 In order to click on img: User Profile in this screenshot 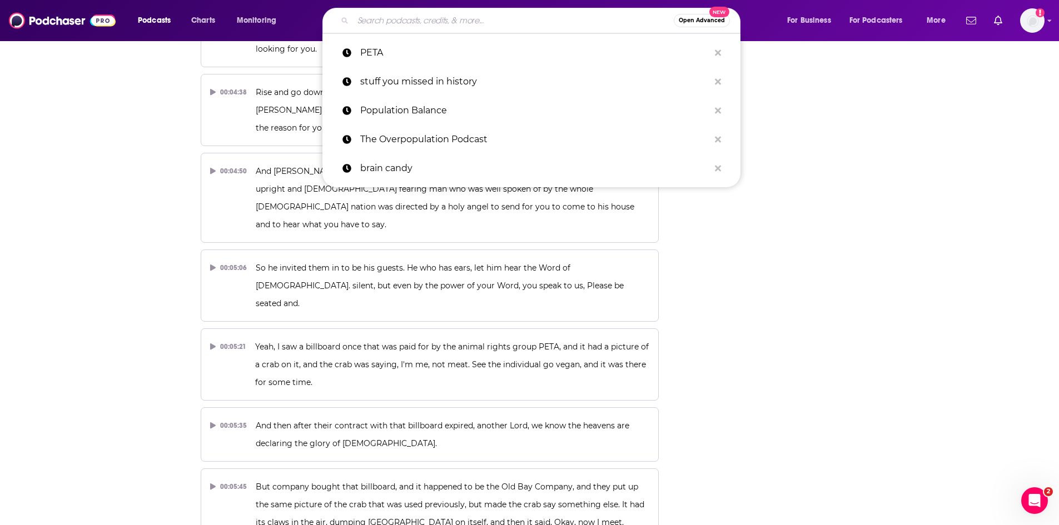, I will do `click(1032, 21)`.